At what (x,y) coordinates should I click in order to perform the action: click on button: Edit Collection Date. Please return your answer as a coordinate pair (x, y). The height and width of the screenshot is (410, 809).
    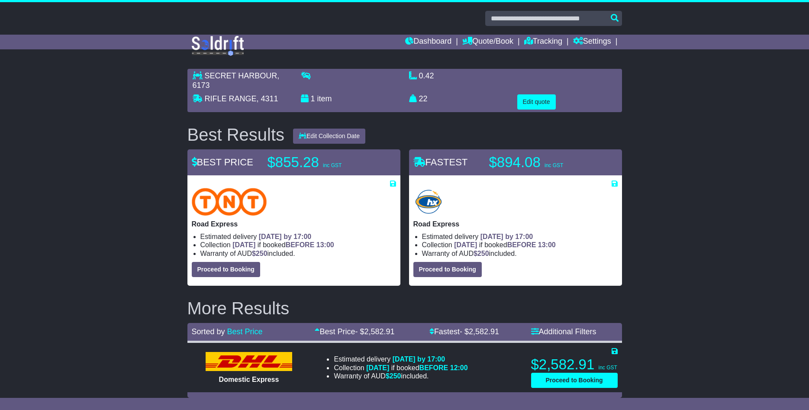
    Looking at the image, I should click on (329, 136).